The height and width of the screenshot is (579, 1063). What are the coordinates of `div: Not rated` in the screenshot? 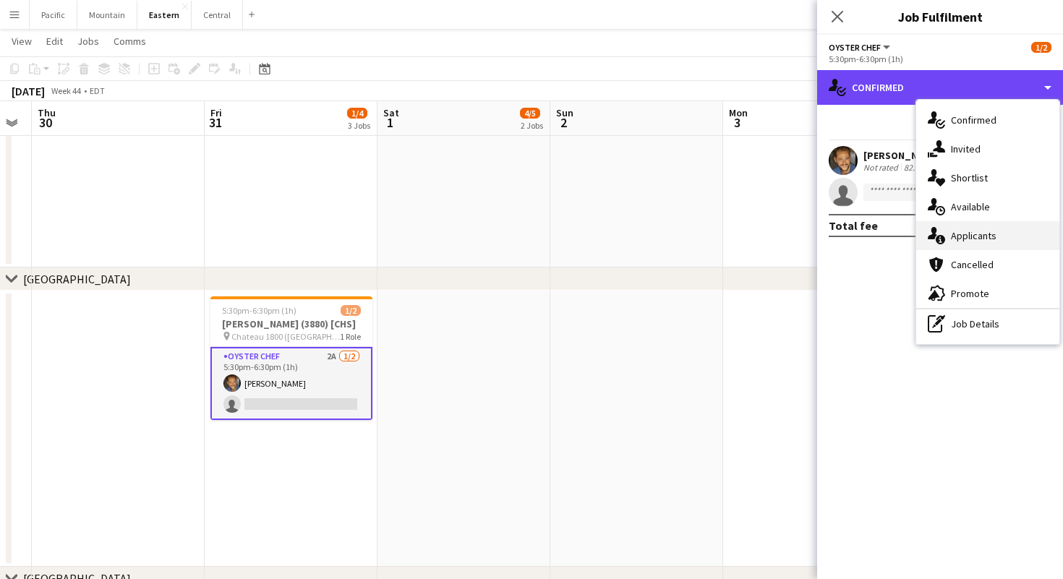 It's located at (883, 167).